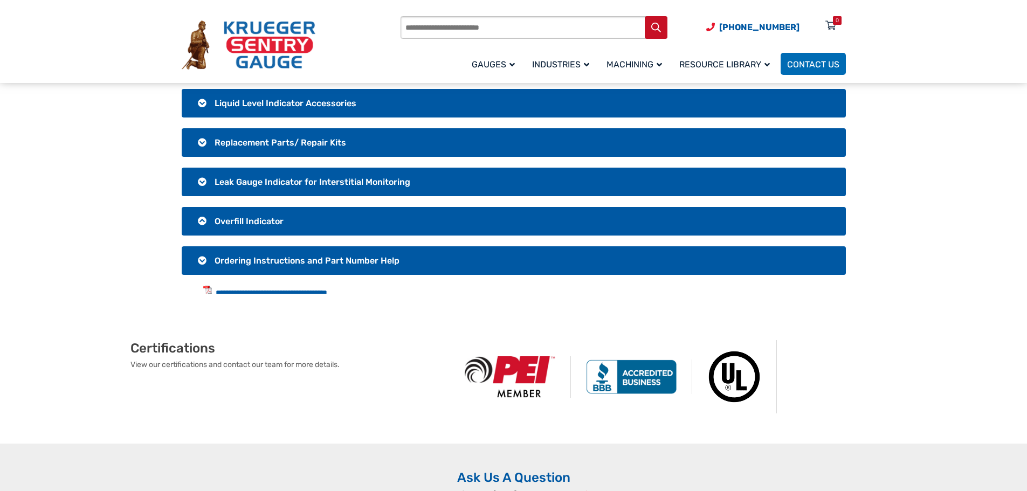  What do you see at coordinates (249, 45) in the screenshot?
I see `img: Krueger Sentry Gauge` at bounding box center [249, 45].